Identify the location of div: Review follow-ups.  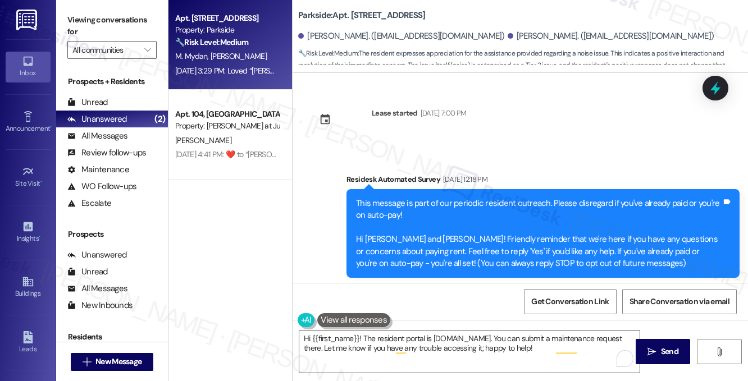
(107, 153).